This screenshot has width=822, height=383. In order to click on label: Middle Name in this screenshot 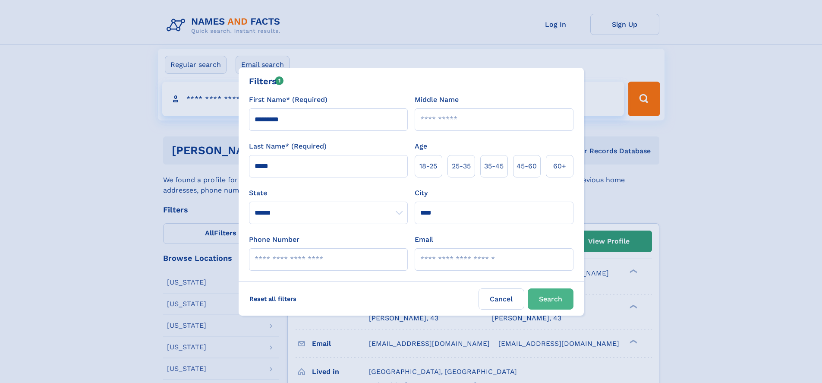, I will do `click(436, 100)`.